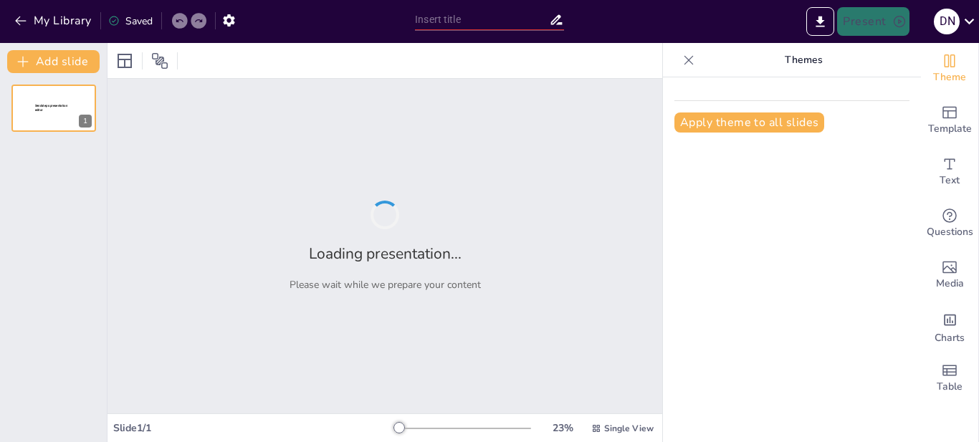 The height and width of the screenshot is (442, 979). I want to click on div: Get real-time input from your audience, so click(950, 224).